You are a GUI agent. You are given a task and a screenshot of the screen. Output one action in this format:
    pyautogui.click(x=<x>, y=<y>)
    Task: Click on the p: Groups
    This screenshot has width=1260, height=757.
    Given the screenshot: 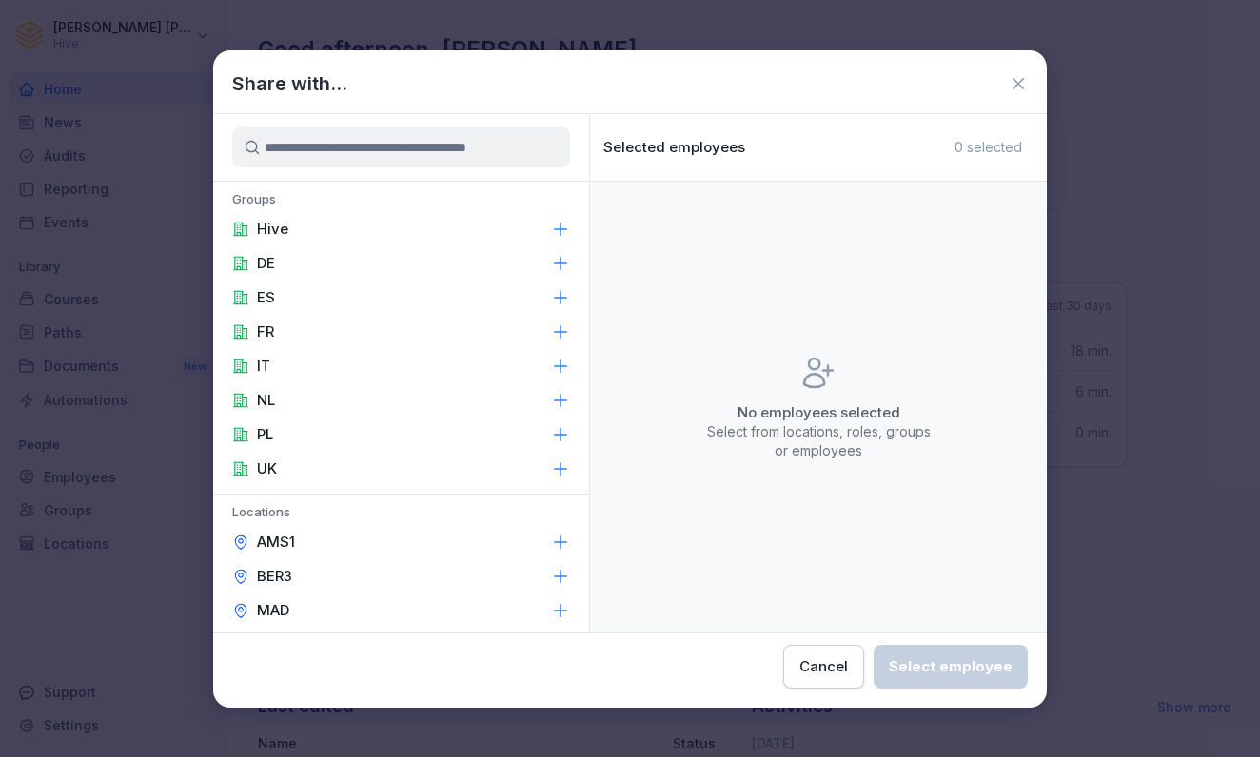 What is the action you would take?
    pyautogui.click(x=401, y=202)
    